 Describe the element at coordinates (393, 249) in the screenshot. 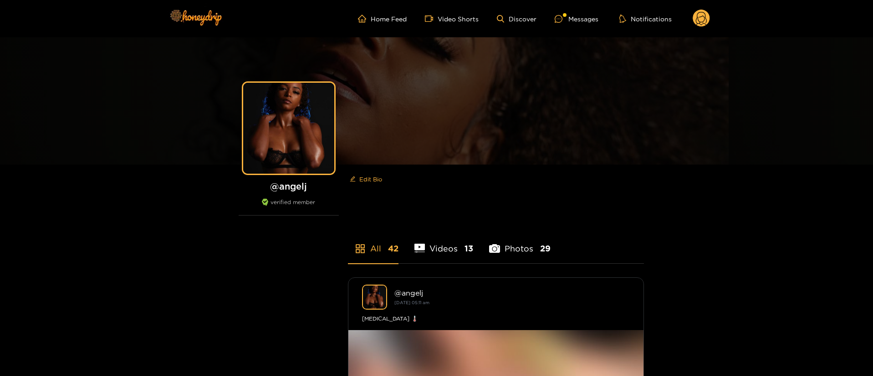

I see `span: 42` at that location.